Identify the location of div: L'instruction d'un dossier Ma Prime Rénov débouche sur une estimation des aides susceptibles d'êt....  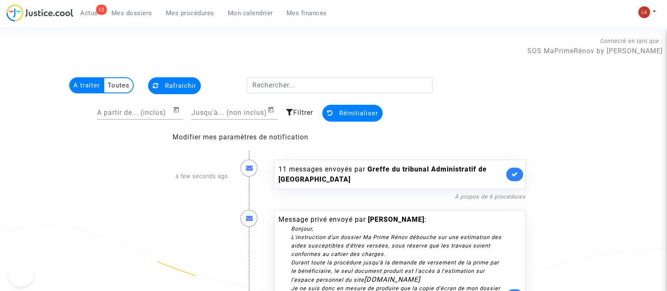
(397, 246).